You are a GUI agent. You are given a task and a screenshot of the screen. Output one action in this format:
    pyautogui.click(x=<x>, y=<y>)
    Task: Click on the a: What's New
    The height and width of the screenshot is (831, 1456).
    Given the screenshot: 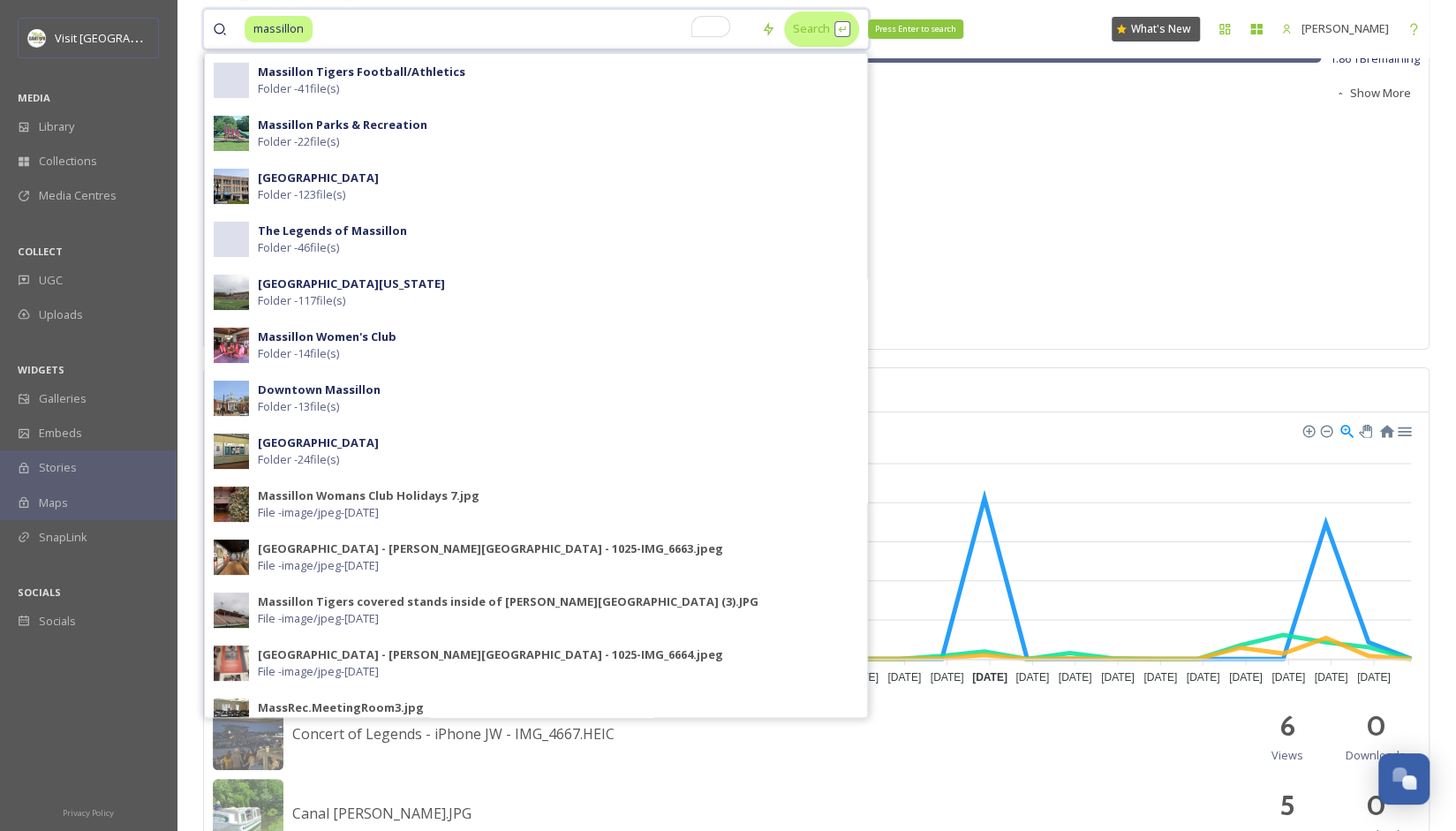 What is the action you would take?
    pyautogui.click(x=1156, y=29)
    